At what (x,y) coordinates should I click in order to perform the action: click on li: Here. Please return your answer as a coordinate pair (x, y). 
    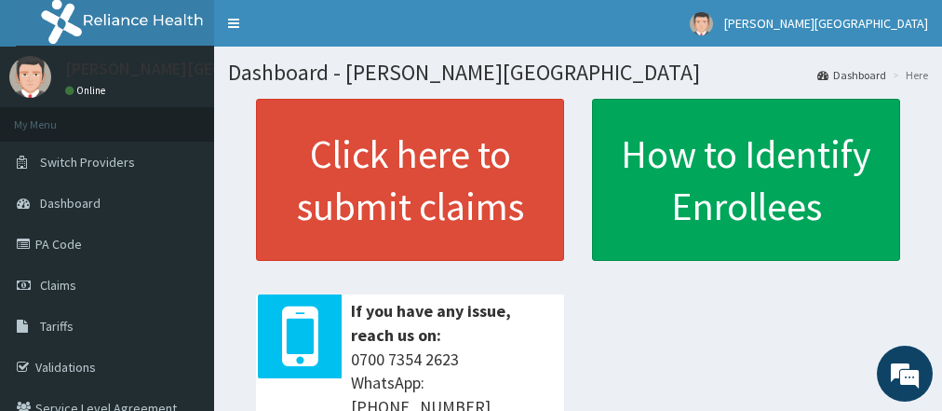
    Looking at the image, I should click on (908, 74).